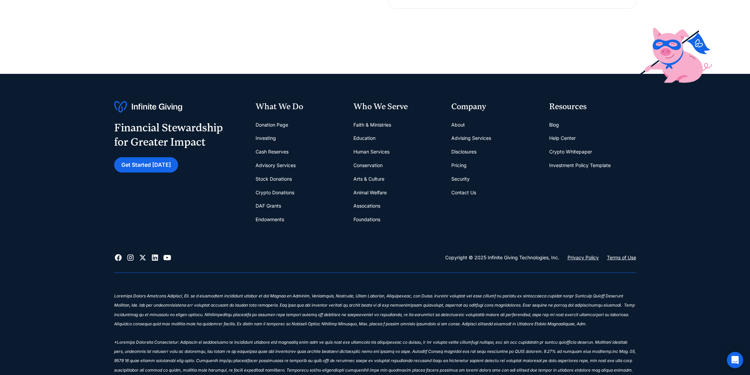 The height and width of the screenshot is (375, 750). Describe the element at coordinates (736, 360) in the screenshot. I see `div: Open Intercom Messenger` at that location.